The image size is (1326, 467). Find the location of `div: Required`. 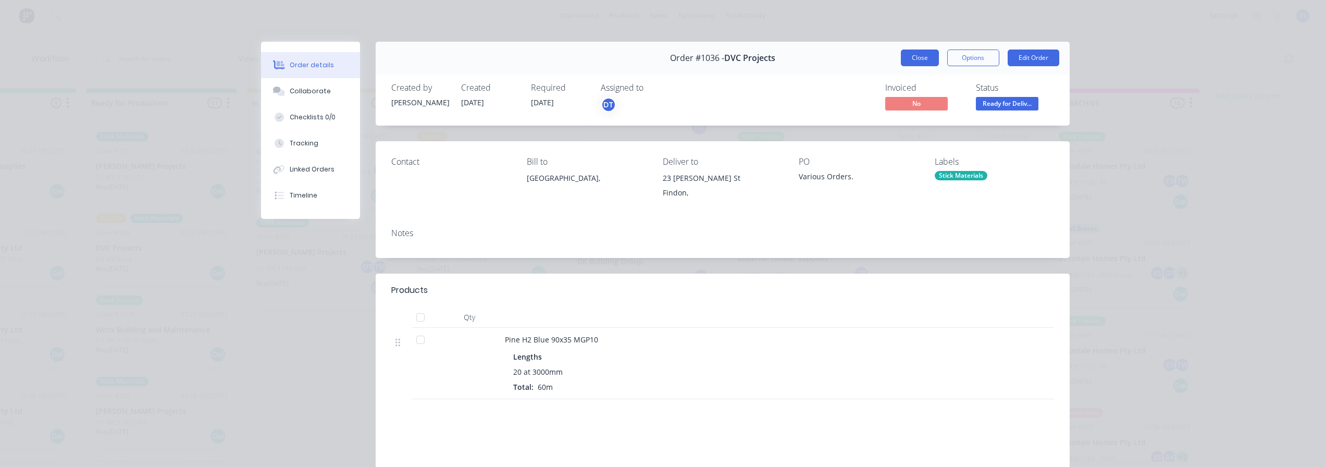

div: Required is located at coordinates (560, 88).